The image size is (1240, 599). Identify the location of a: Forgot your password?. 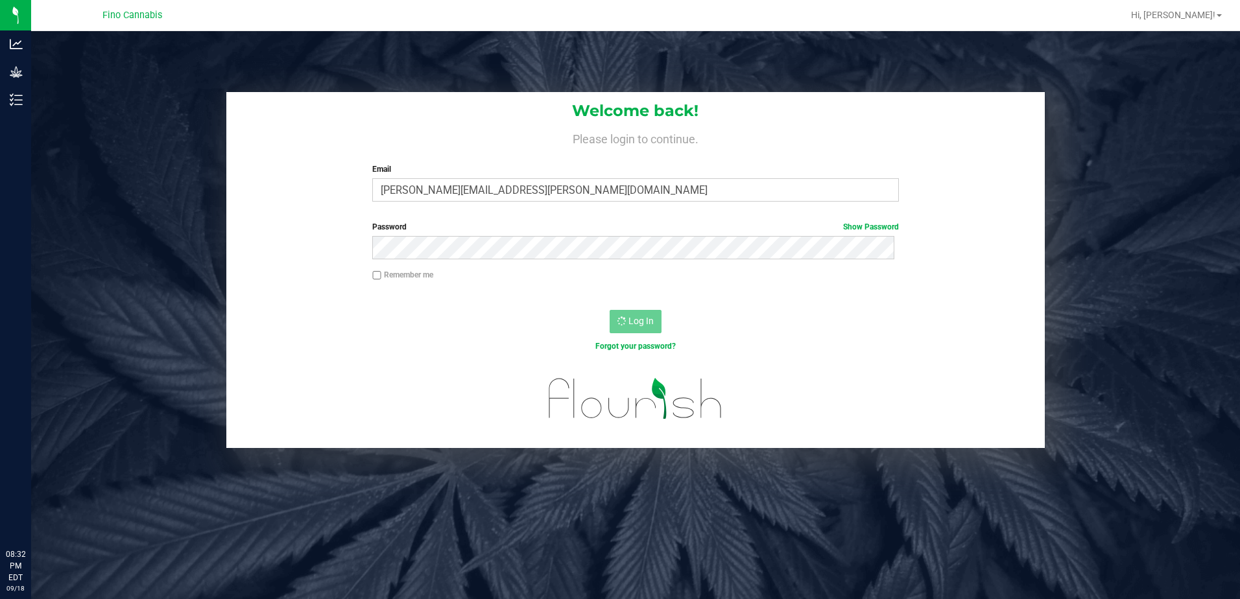
(636, 346).